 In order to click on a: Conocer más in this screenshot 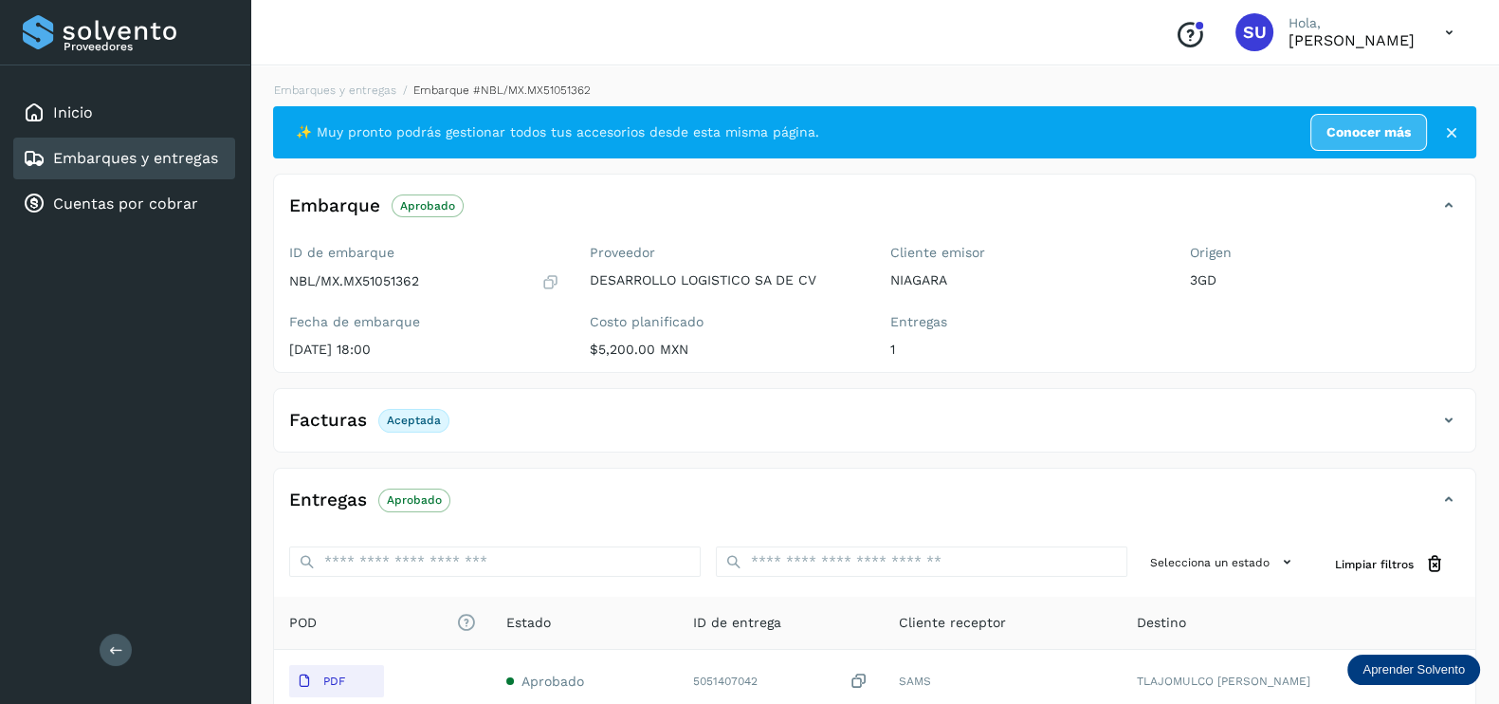, I will do `click(1368, 132)`.